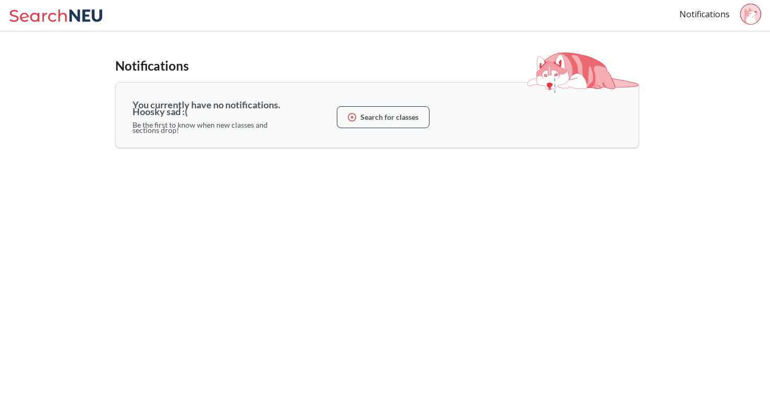 The width and height of the screenshot is (770, 417). I want to click on div: Be the first to know when new classes and sections drop!, so click(207, 128).